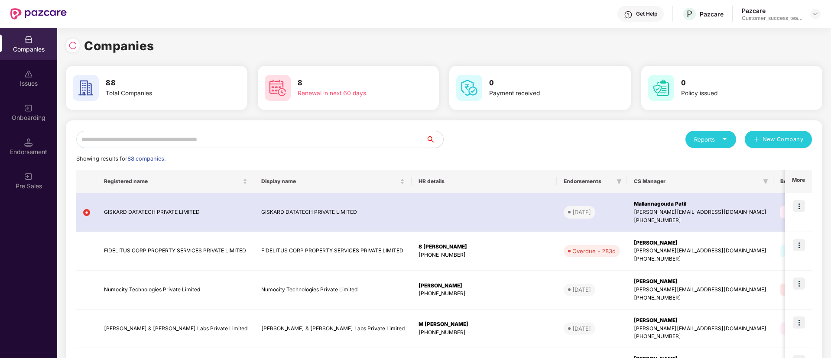 The height and width of the screenshot is (358, 831). What do you see at coordinates (588, 181) in the screenshot?
I see `span: Endorsements` at bounding box center [588, 181].